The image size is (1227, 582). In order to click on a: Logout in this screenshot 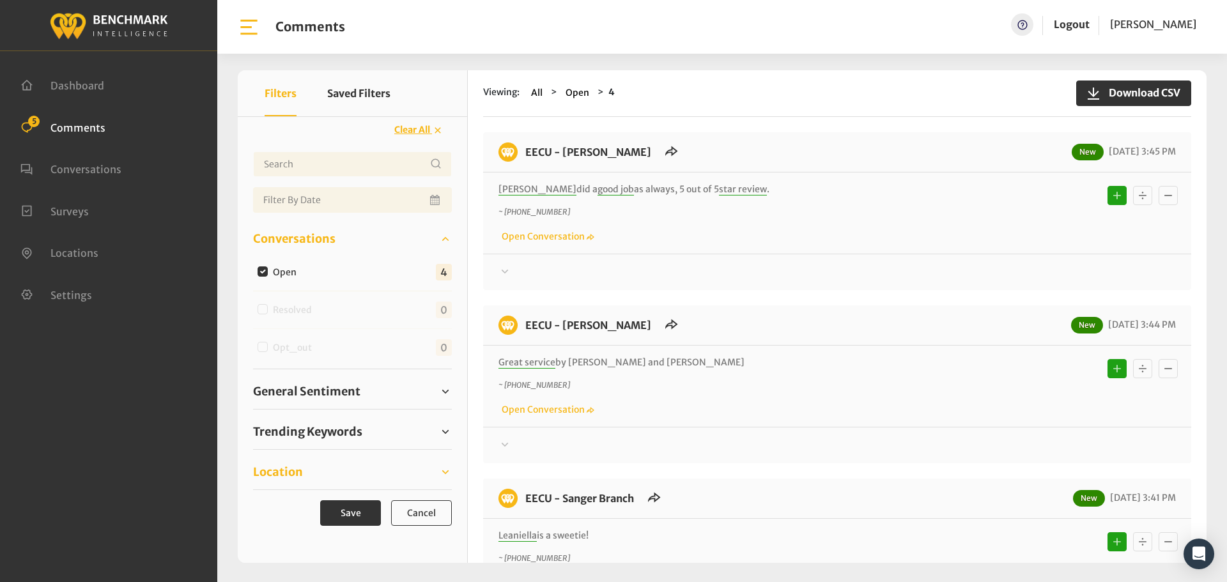, I will do `click(1072, 24)`.